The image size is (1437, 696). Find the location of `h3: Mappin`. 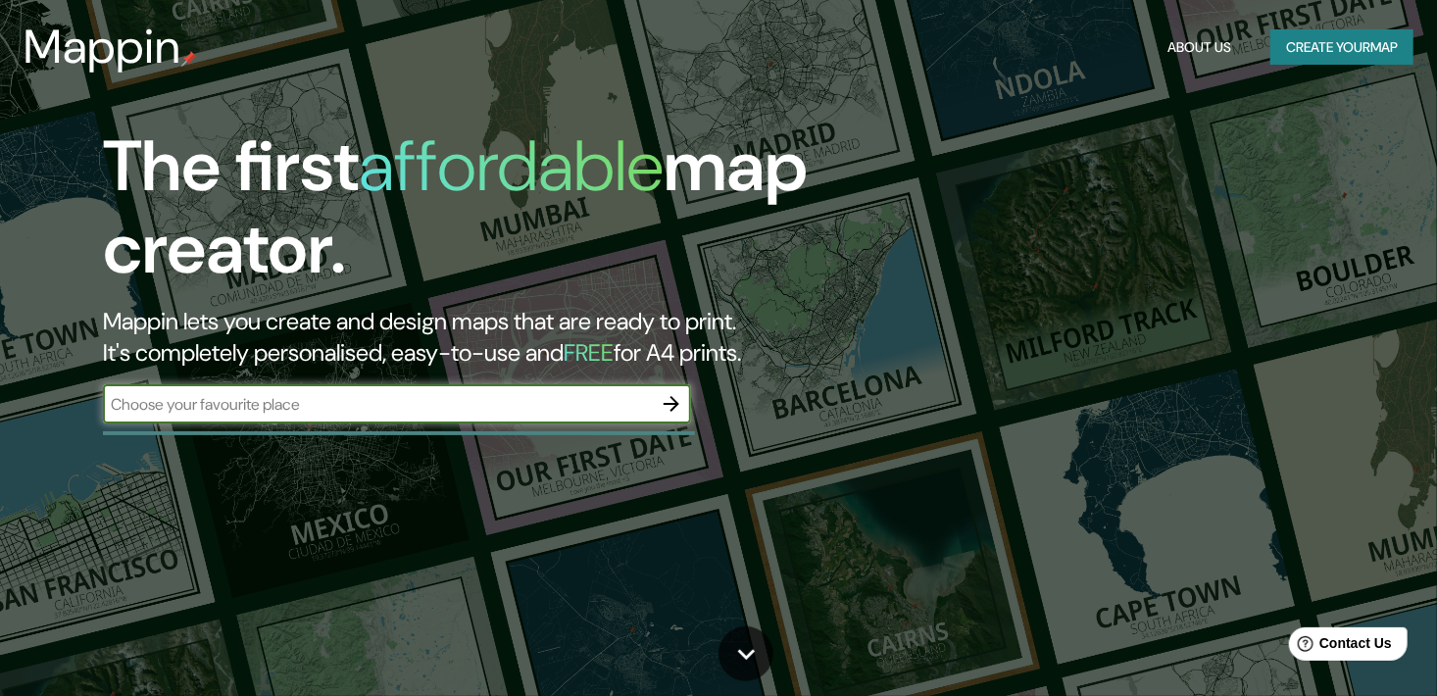

h3: Mappin is located at coordinates (102, 47).